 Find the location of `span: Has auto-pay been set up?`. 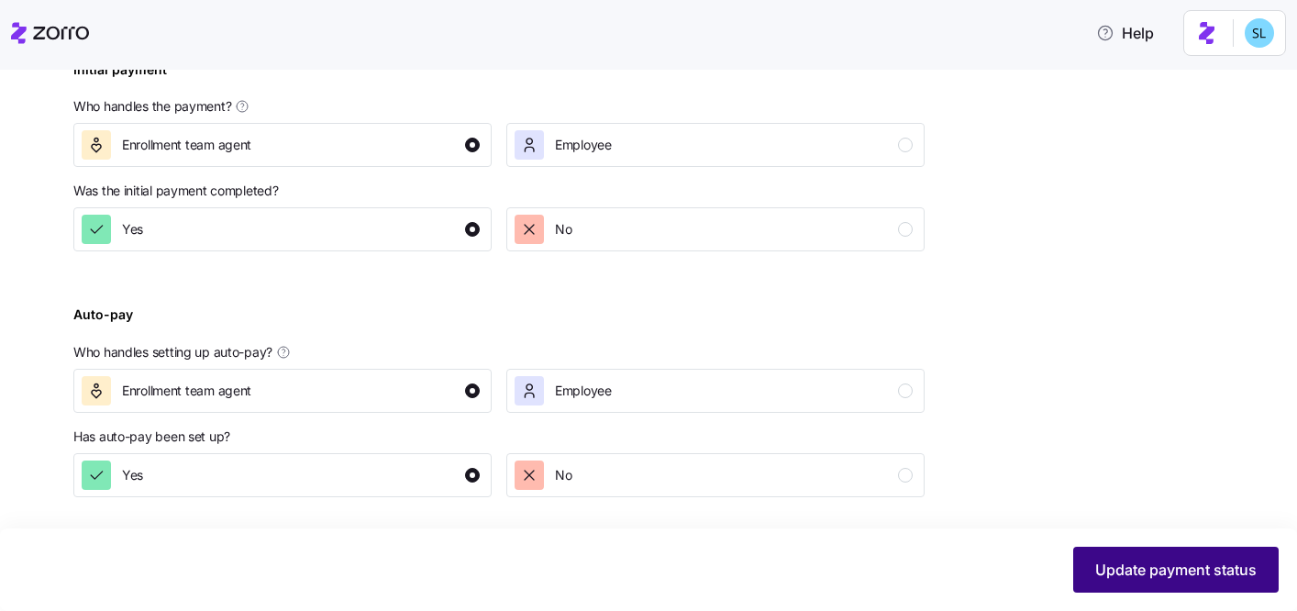

span: Has auto-pay been set up? is located at coordinates (151, 437).